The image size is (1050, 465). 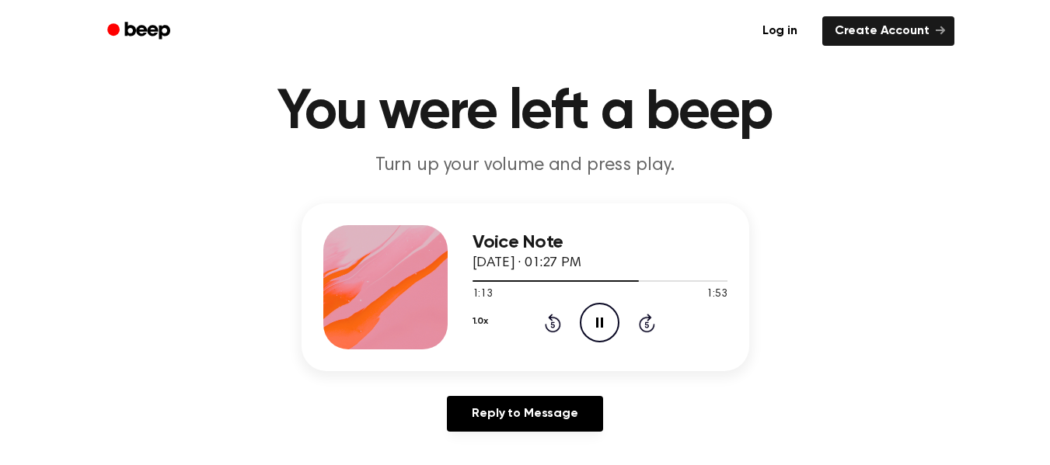 I want to click on span: 1:13, so click(x=483, y=295).